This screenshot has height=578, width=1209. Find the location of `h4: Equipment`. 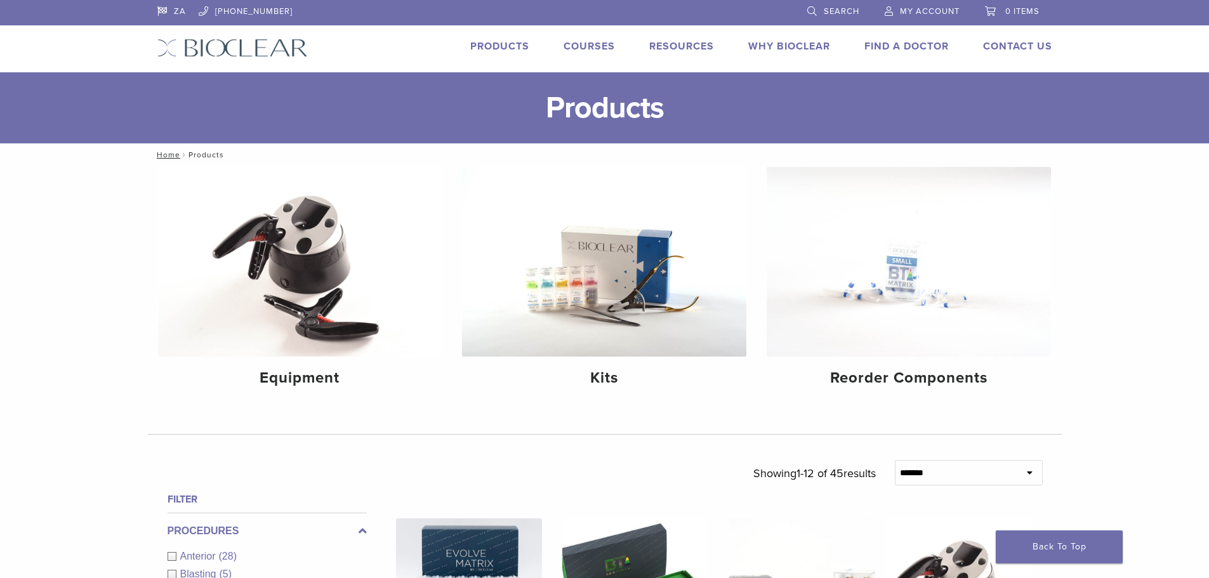

h4: Equipment is located at coordinates (300, 378).